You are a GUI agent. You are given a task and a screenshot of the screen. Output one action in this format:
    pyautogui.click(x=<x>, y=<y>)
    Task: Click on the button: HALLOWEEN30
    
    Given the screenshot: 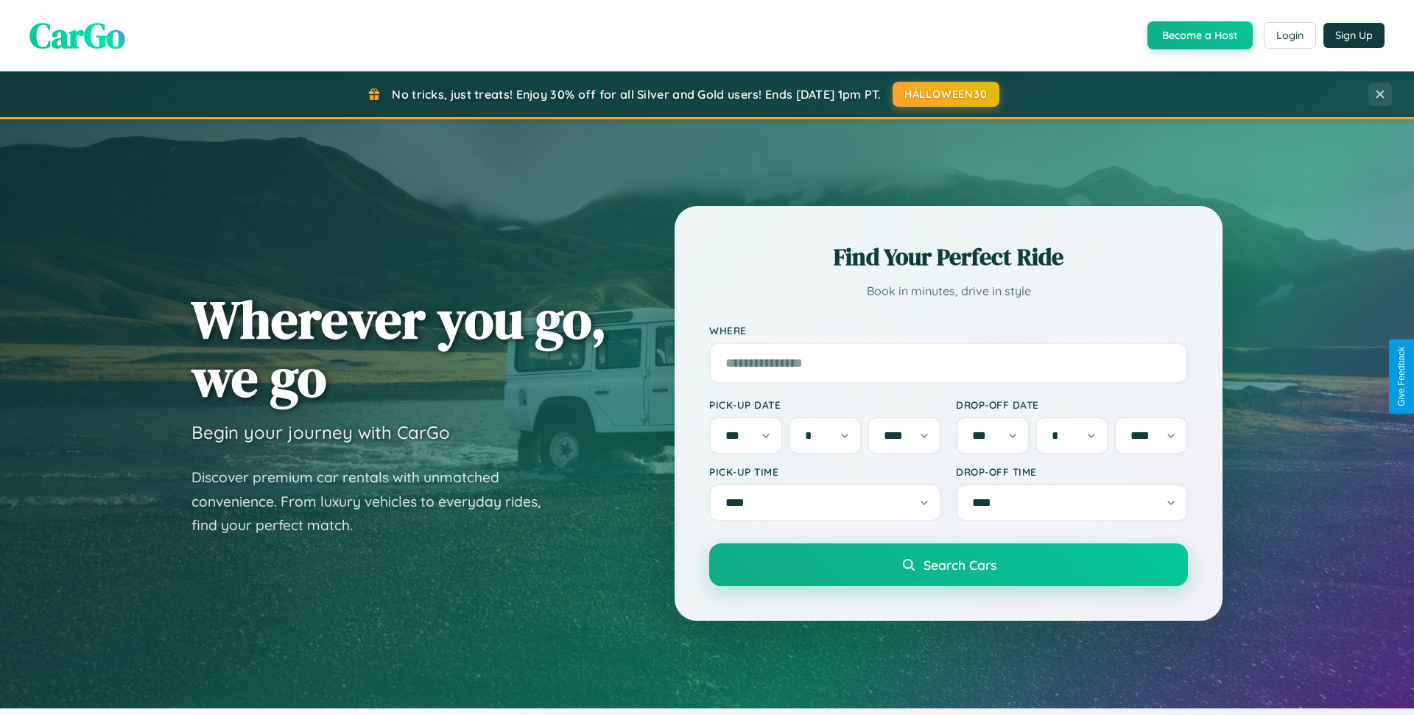 What is the action you would take?
    pyautogui.click(x=945, y=94)
    